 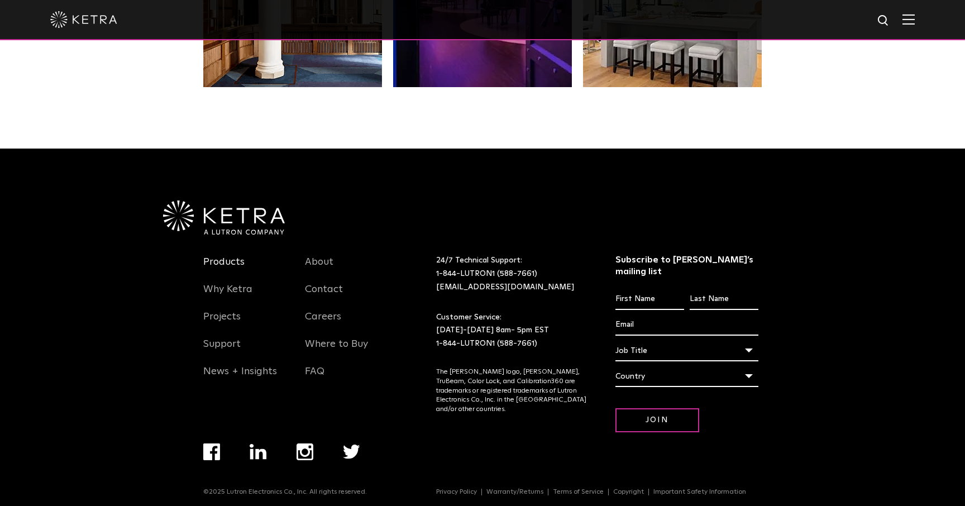 What do you see at coordinates (909, 19) in the screenshot?
I see `img: Hamburger%20Nav.svg` at bounding box center [909, 19].